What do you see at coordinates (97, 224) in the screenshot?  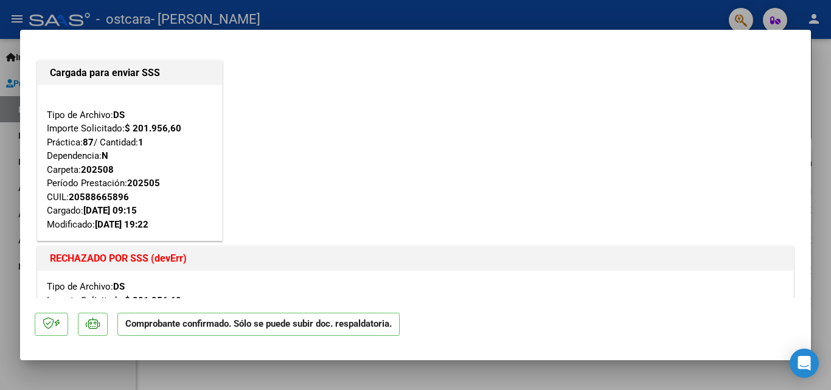 I see `span: Modificado:` at bounding box center [97, 224].